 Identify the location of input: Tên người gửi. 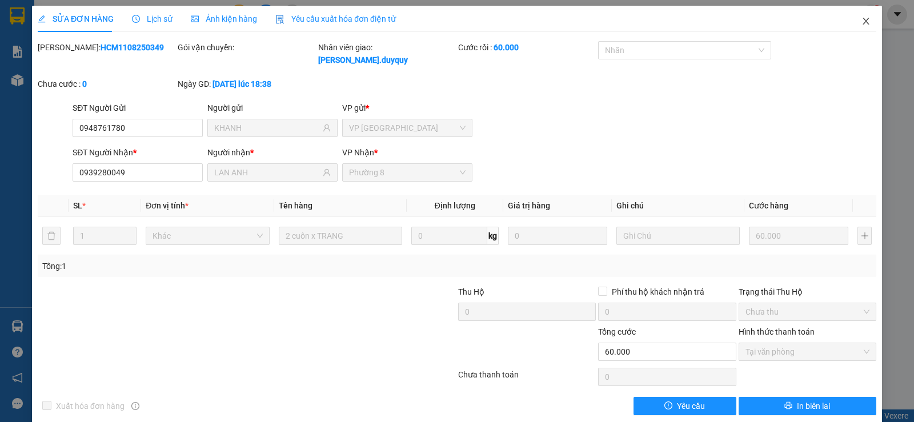
(267, 128).